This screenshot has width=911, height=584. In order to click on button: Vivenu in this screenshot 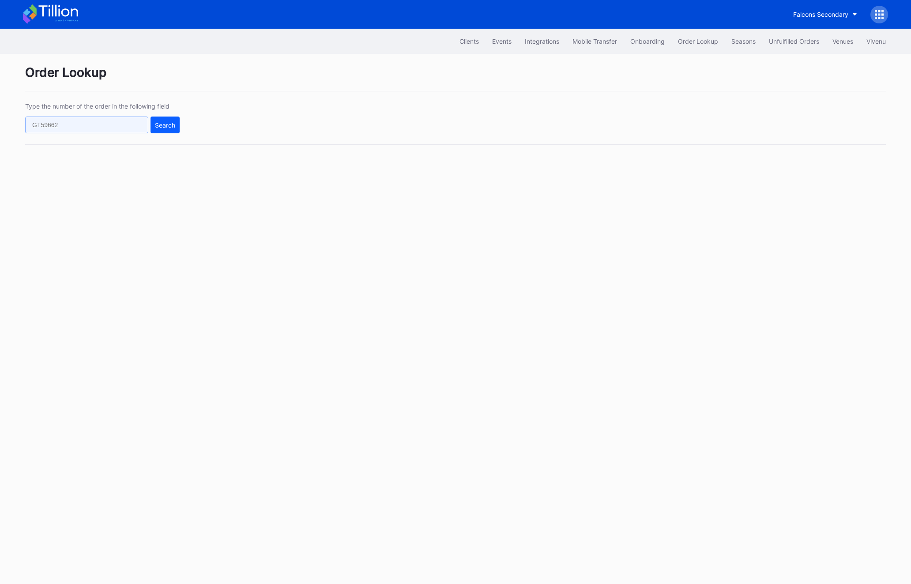, I will do `click(876, 41)`.